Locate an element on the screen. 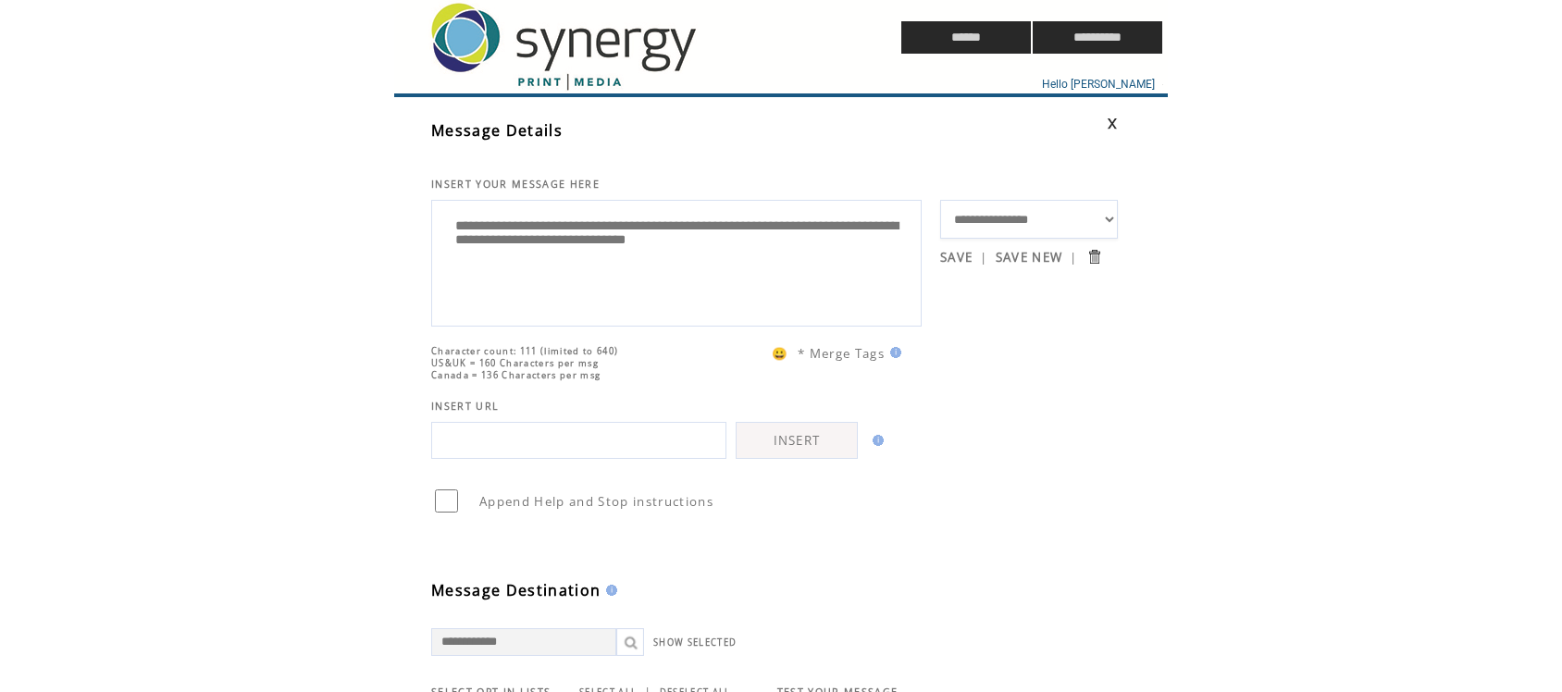  span: INSERT URL is located at coordinates (465, 406).